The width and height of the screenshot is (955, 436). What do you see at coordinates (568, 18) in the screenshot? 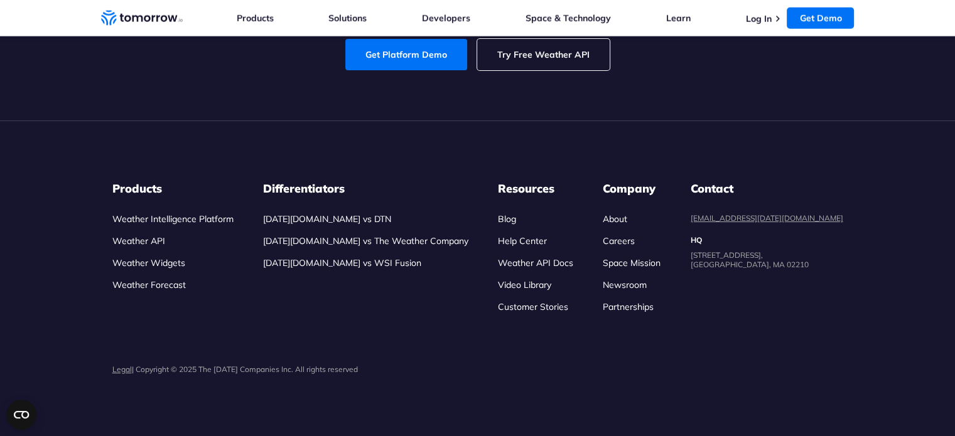
I see `a: Space & Technology` at bounding box center [568, 18].